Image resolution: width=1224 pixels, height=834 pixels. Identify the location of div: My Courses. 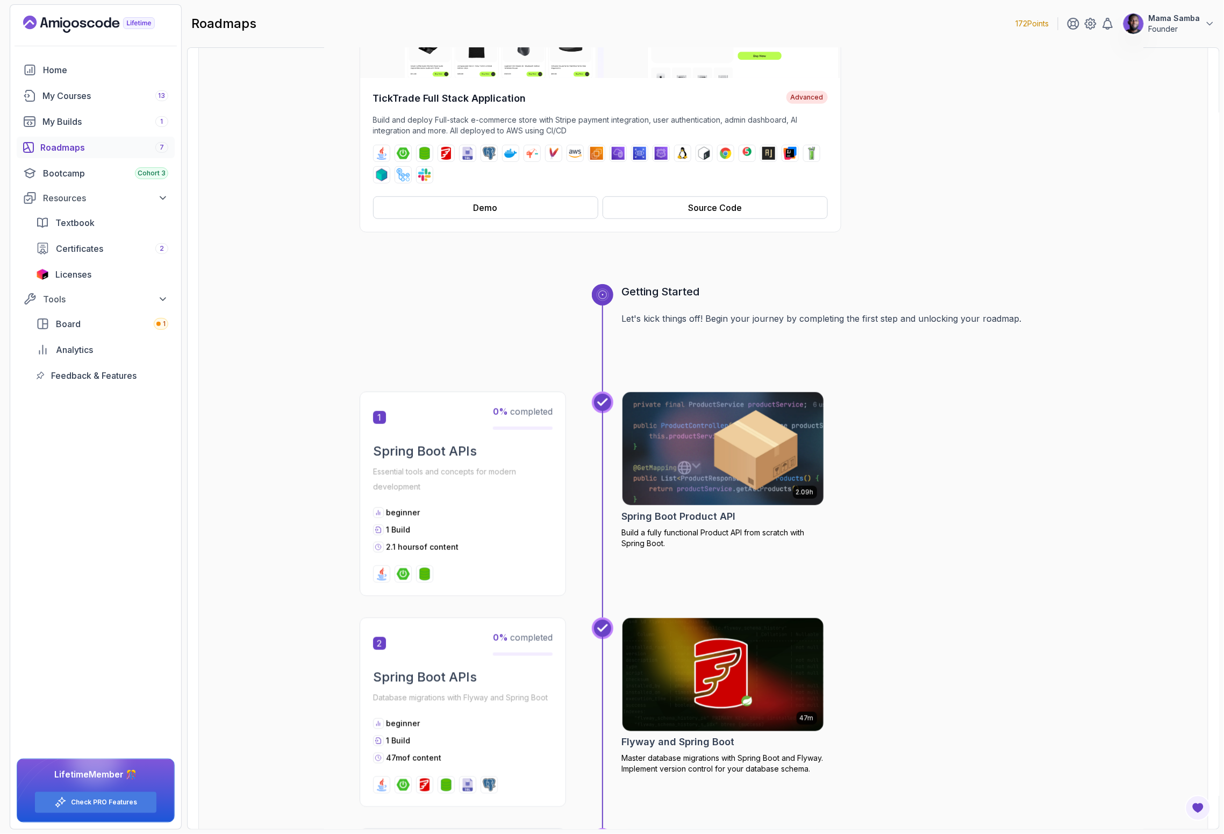
(105, 96).